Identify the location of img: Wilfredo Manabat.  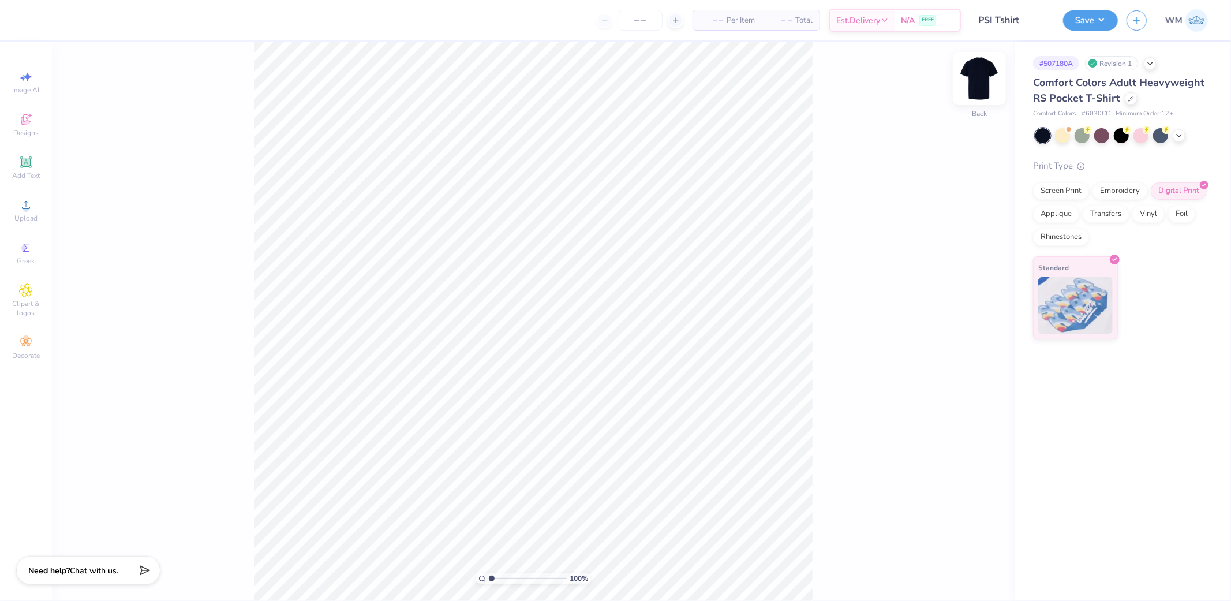
(1196, 20).